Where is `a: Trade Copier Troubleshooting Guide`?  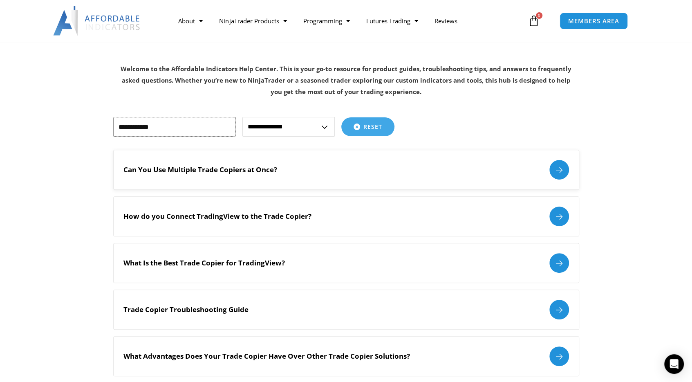
a: Trade Copier Troubleshooting Guide is located at coordinates (346, 309).